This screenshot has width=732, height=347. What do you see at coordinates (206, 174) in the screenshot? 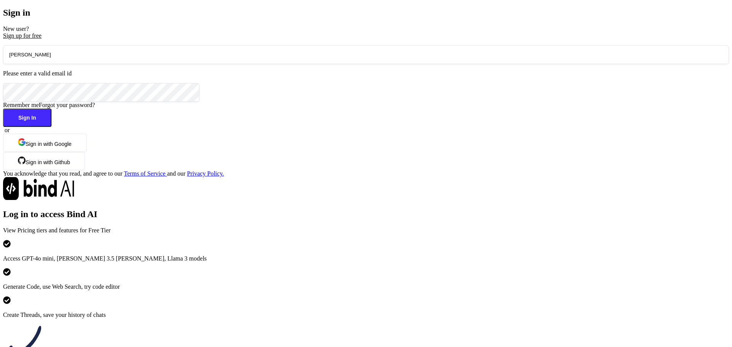
I see `a: Privacy Policy.` at bounding box center [206, 174].